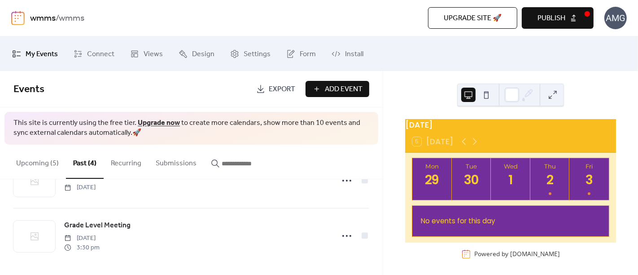 The image size is (638, 275). What do you see at coordinates (257, 54) in the screenshot?
I see `span: Settings` at bounding box center [257, 54].